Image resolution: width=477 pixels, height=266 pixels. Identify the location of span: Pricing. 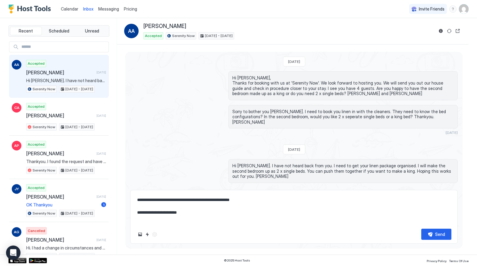
(131, 9).